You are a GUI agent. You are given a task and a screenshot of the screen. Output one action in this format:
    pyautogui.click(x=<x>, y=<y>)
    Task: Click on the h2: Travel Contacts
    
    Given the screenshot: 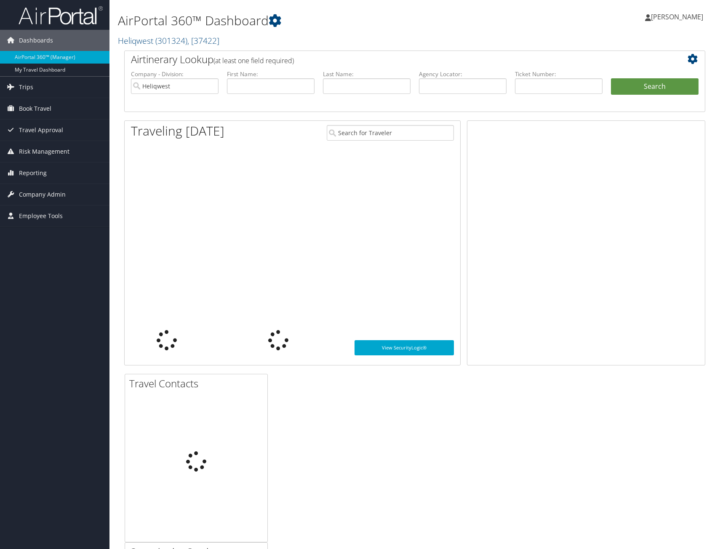 What is the action you would take?
    pyautogui.click(x=198, y=384)
    